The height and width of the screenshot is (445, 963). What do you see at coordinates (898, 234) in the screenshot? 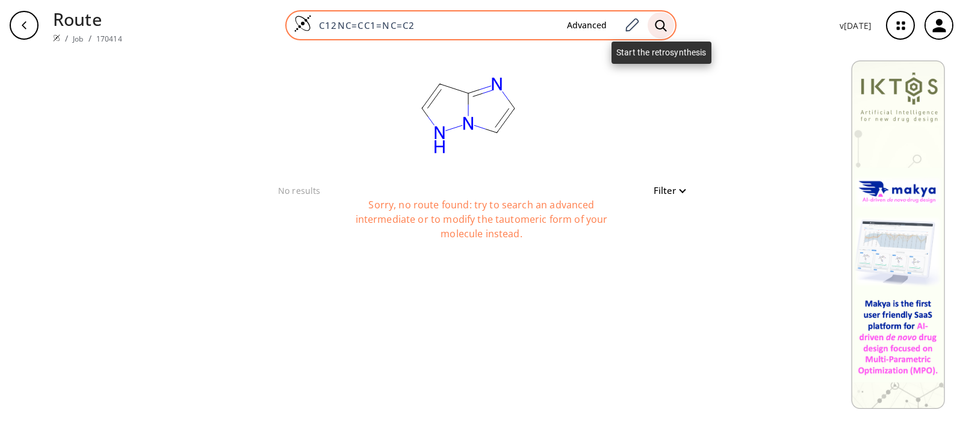
I see `img: Banner` at bounding box center [898, 234].